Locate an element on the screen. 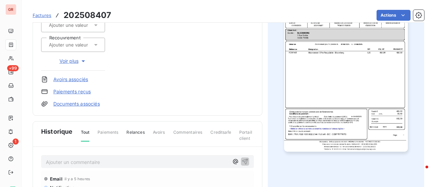  span: Voir plus is located at coordinates (73, 61).